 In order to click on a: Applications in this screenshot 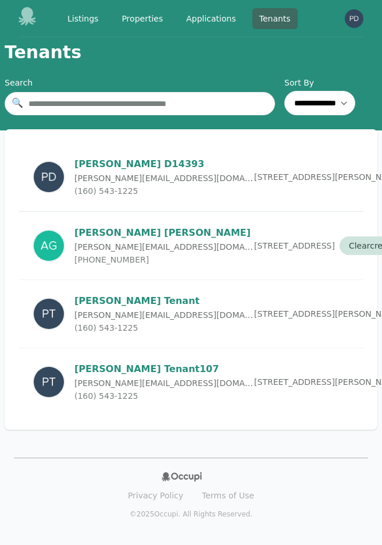, I will do `click(211, 19)`.